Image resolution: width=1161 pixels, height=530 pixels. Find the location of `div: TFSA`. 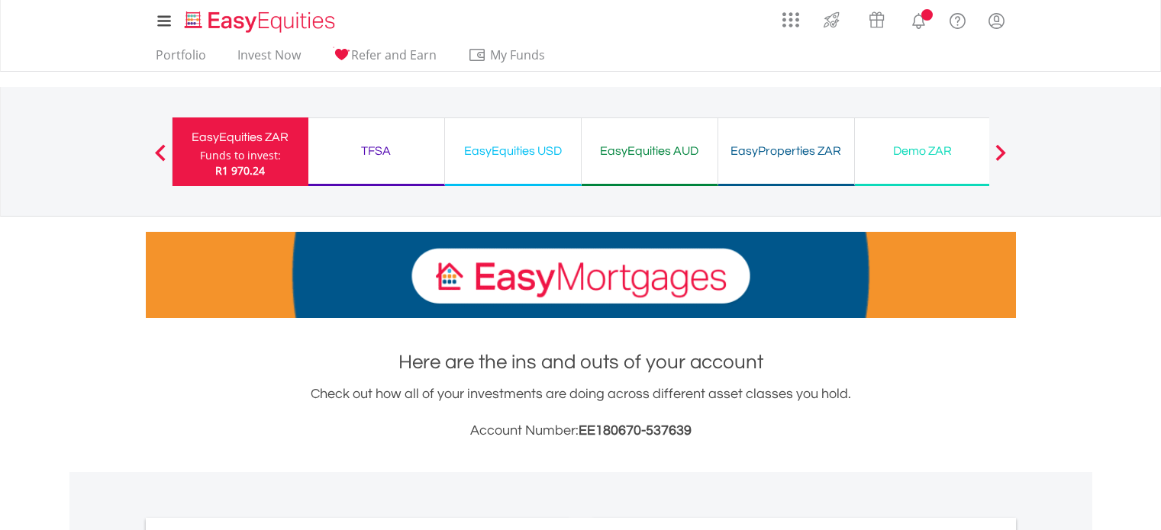

div: TFSA is located at coordinates (376, 151).